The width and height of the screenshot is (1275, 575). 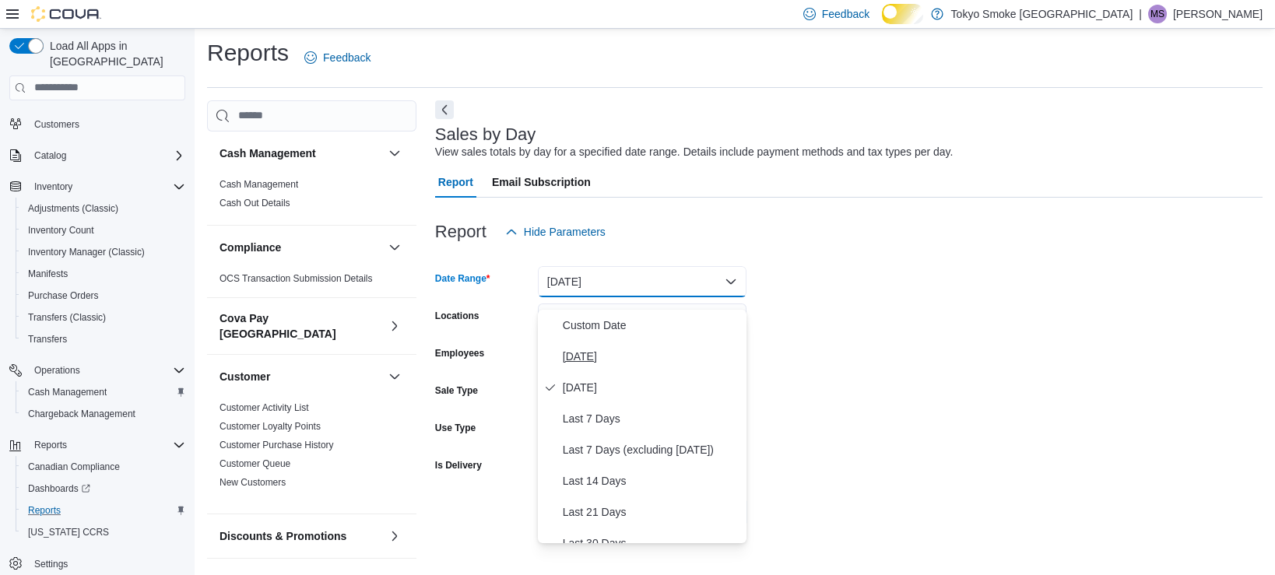 I want to click on img: Cova, so click(x=66, y=14).